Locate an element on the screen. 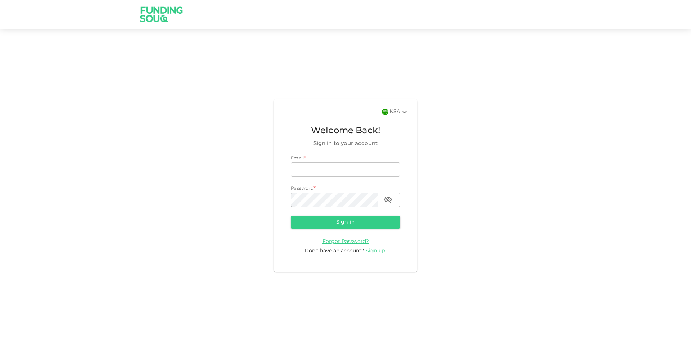  span: Sign in to your account is located at coordinates (345, 144).